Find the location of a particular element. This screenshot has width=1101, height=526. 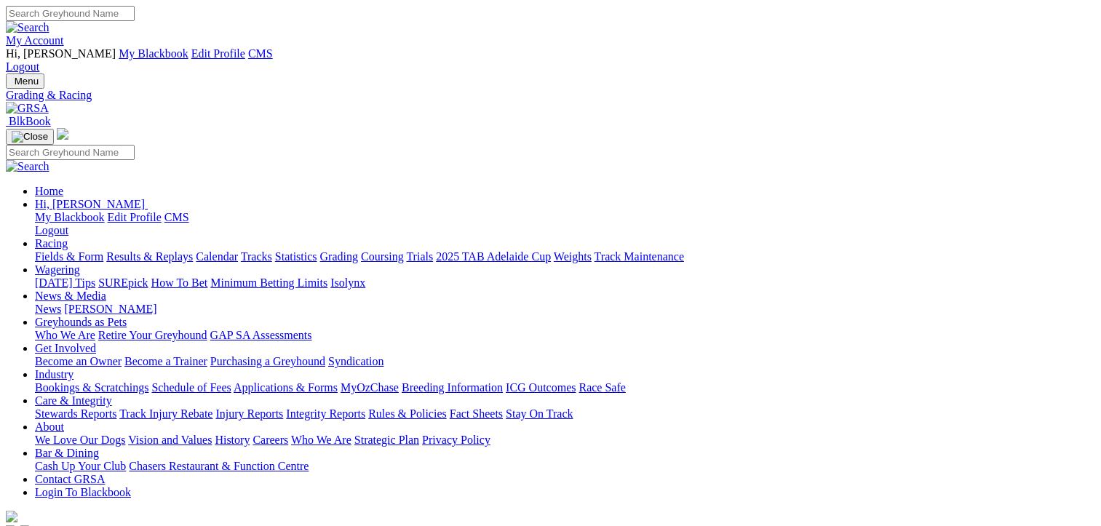

a: Get Involved is located at coordinates (66, 348).